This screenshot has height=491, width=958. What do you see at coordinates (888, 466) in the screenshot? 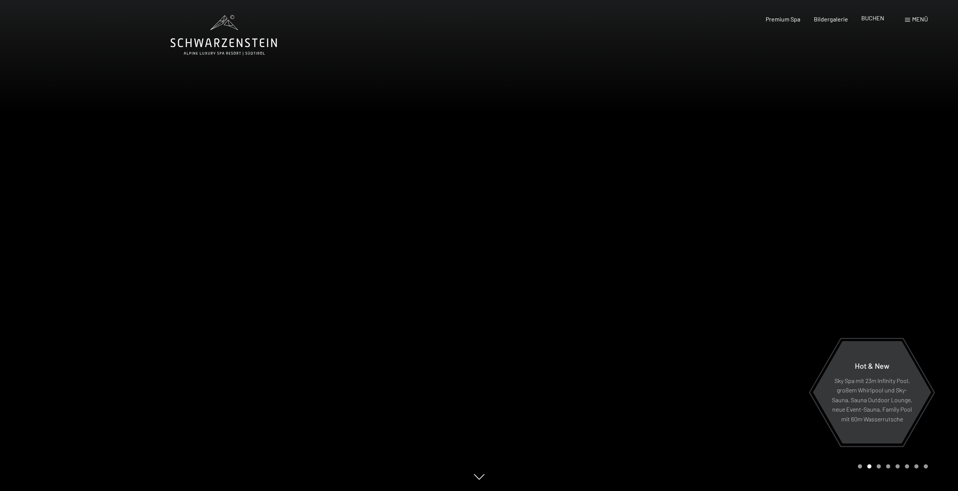
I see `div: Carousel Page 4` at bounding box center [888, 466].